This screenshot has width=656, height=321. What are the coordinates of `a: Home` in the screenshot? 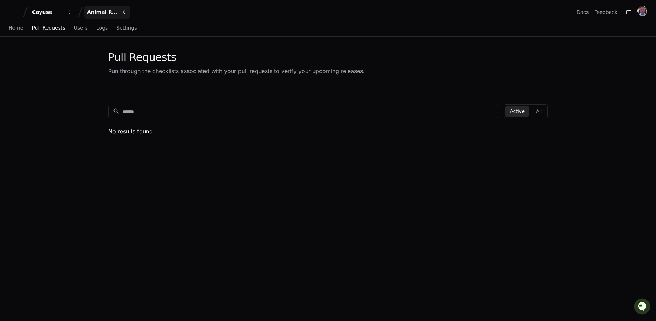 It's located at (16, 28).